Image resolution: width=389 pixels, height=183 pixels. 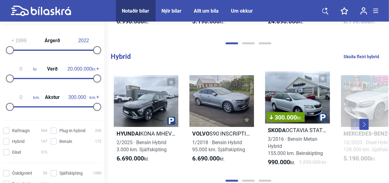 What do you see at coordinates (141, 146) in the screenshot?
I see `span: 2/2025 · Bensín Hybrid 3.000 km. Sjálfskipting` at bounding box center [141, 146].